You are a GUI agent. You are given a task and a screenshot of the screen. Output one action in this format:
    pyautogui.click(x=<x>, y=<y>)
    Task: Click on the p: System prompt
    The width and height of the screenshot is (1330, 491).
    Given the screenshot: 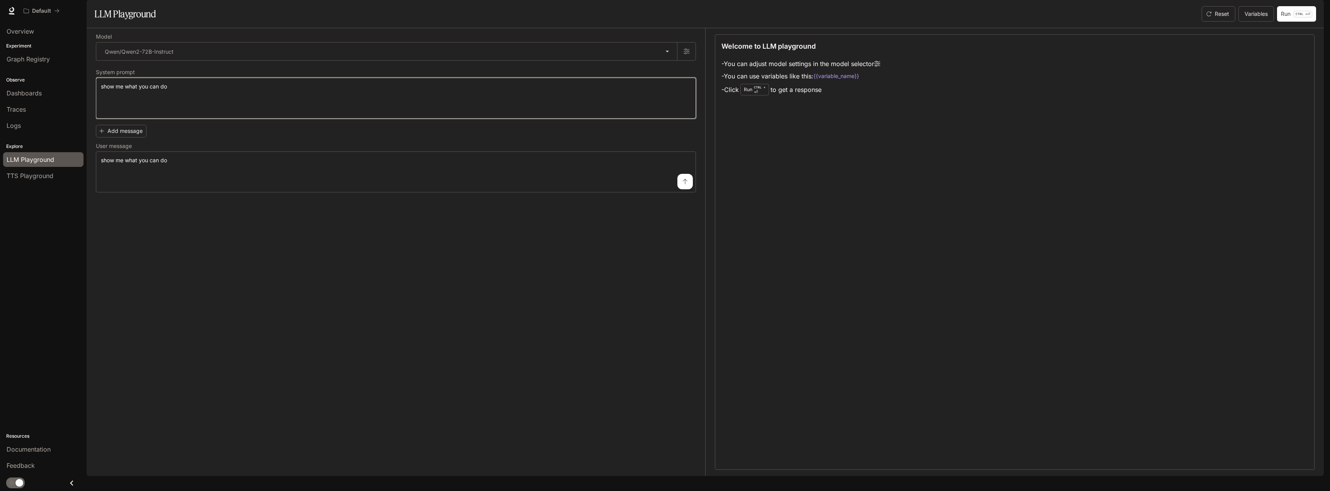 What is the action you would take?
    pyautogui.click(x=115, y=72)
    